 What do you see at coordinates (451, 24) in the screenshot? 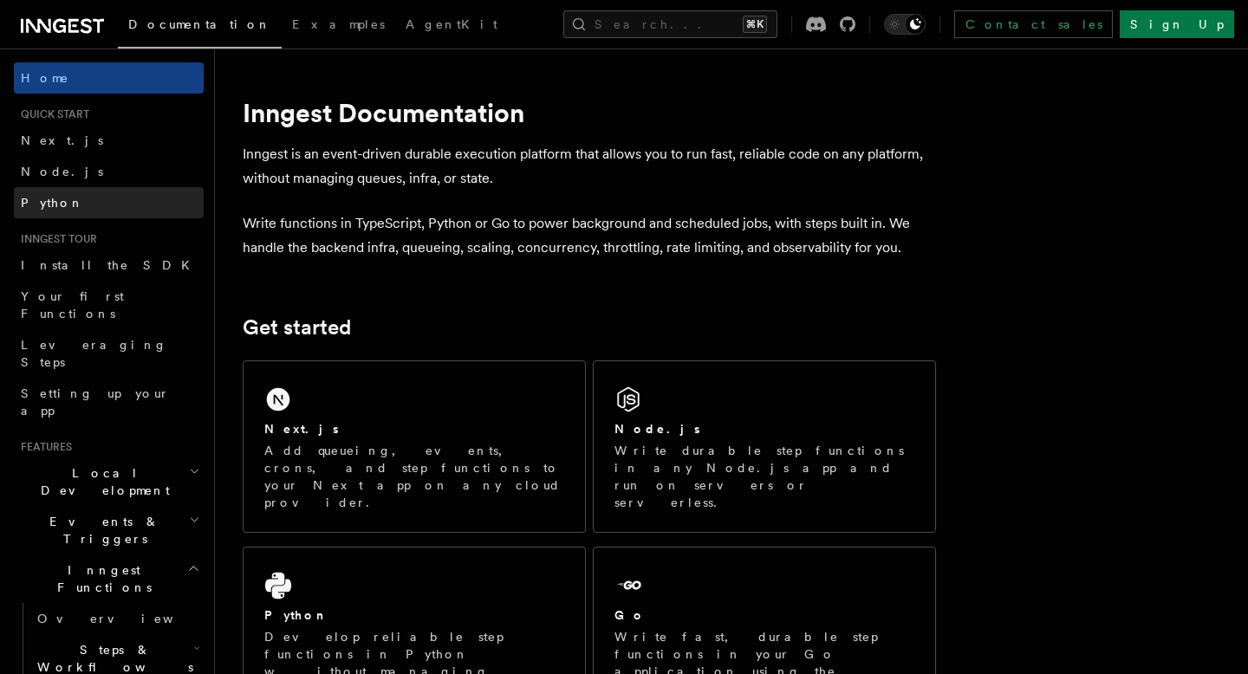
I see `span: AgentKit` at bounding box center [451, 24].